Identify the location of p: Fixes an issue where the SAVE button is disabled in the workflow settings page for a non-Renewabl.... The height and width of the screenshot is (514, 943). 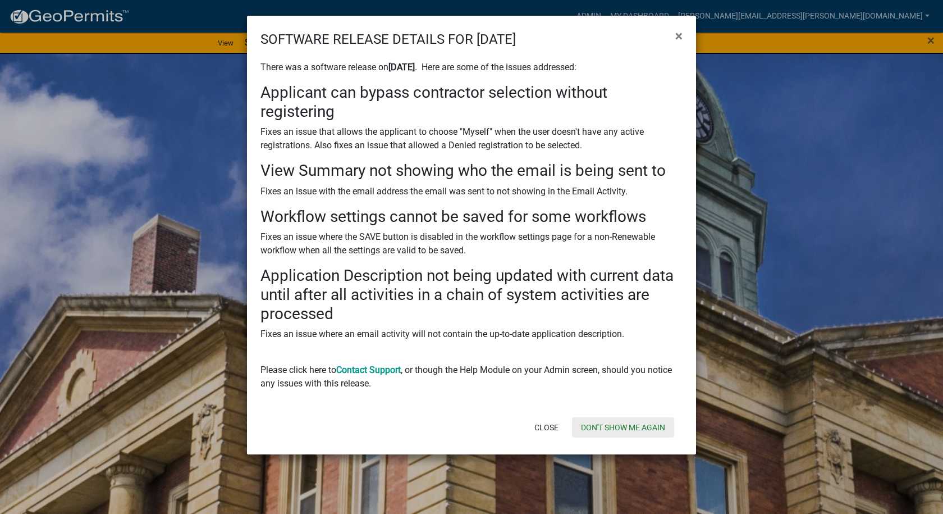
(471, 244).